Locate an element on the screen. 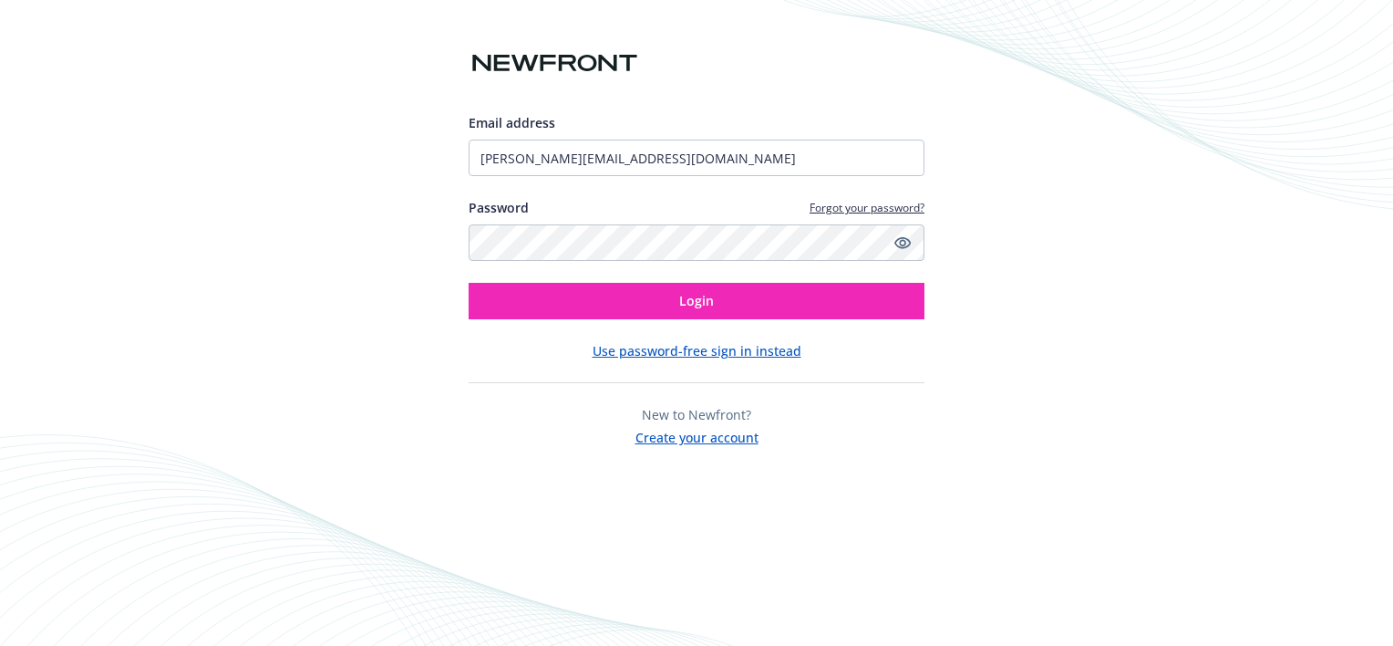 This screenshot has width=1393, height=646. button: Use password-free sign in instead is located at coordinates (697, 350).